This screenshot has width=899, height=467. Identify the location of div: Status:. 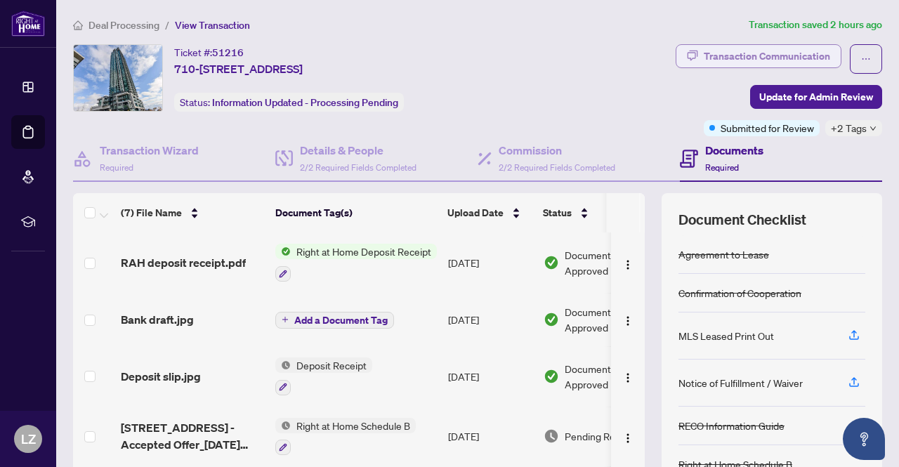
(289, 102).